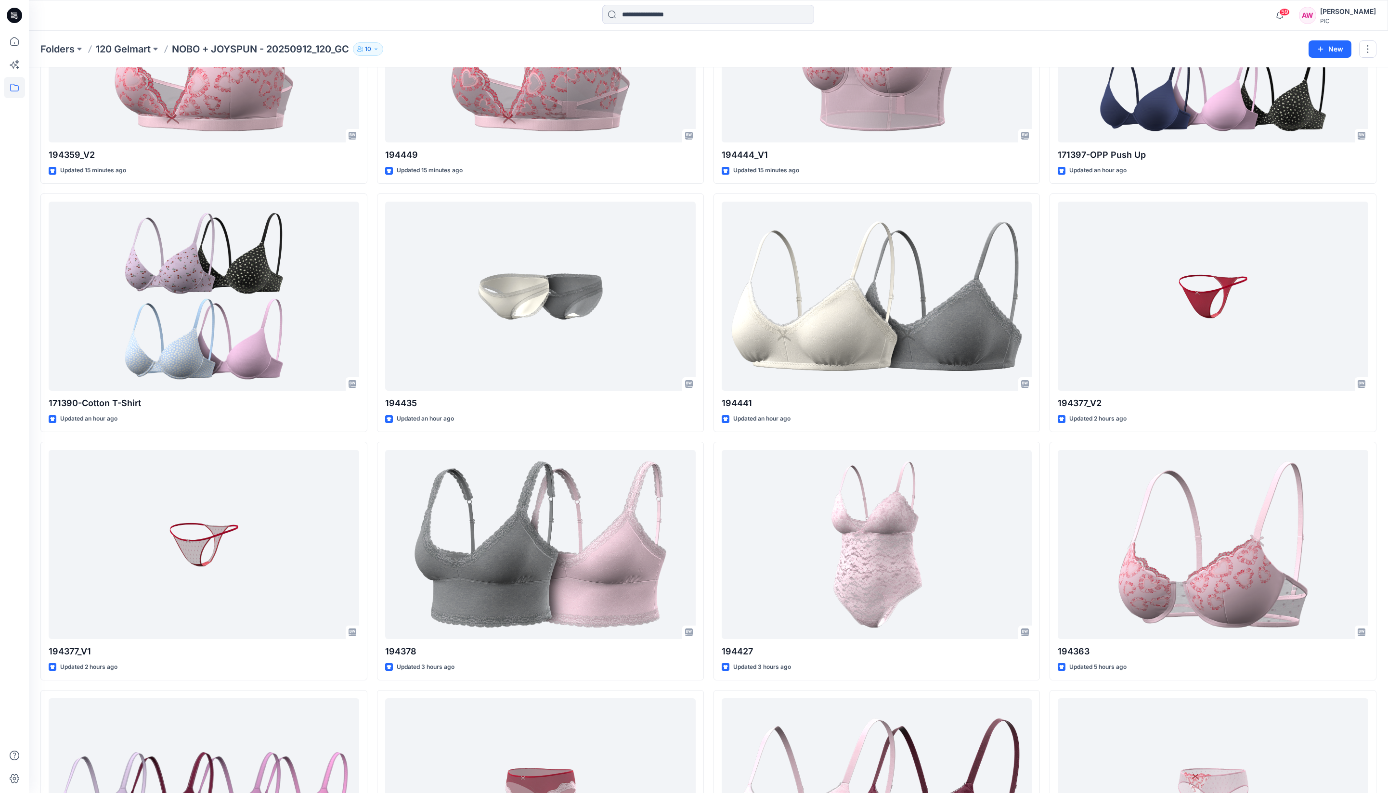 The width and height of the screenshot is (1388, 793). Describe the element at coordinates (260, 49) in the screenshot. I see `p: NOBO + JOYSPUN - 20250912_120_GC` at that location.